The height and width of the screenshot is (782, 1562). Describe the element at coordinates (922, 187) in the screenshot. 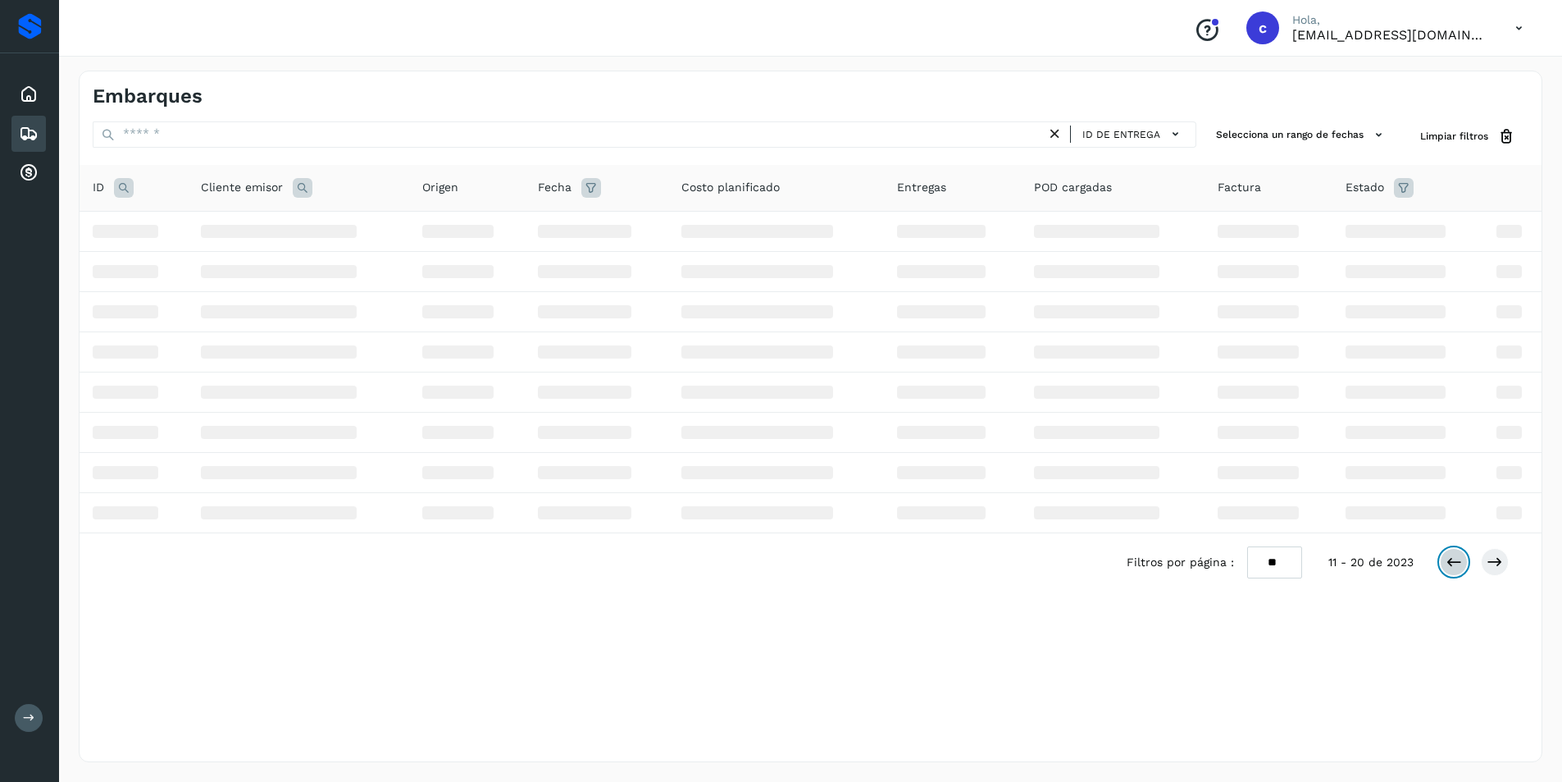

I see `span: Entregas` at that location.